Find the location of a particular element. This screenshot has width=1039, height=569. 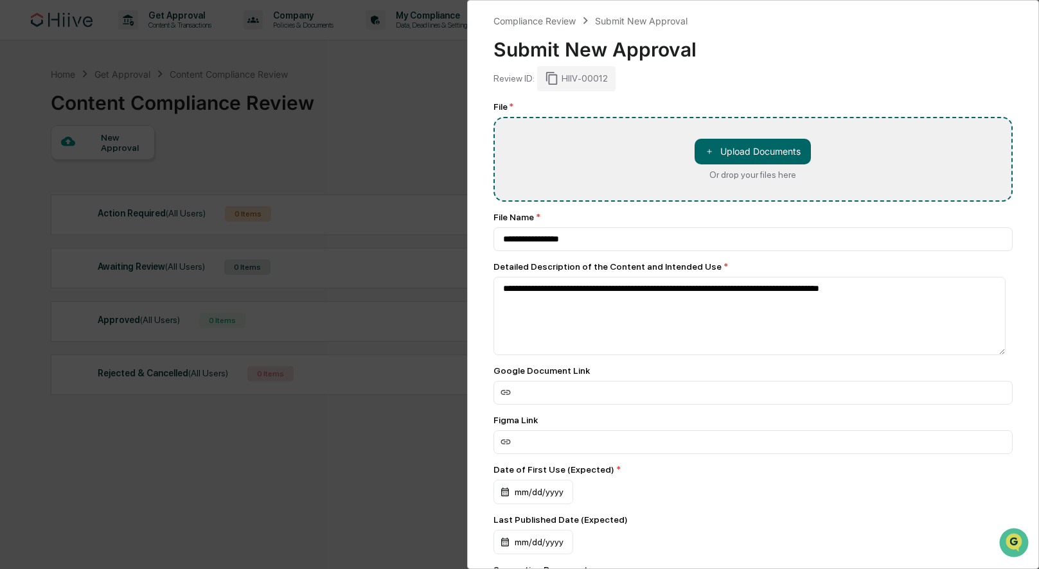

a: 🗄️Attestations is located at coordinates (126, 168).